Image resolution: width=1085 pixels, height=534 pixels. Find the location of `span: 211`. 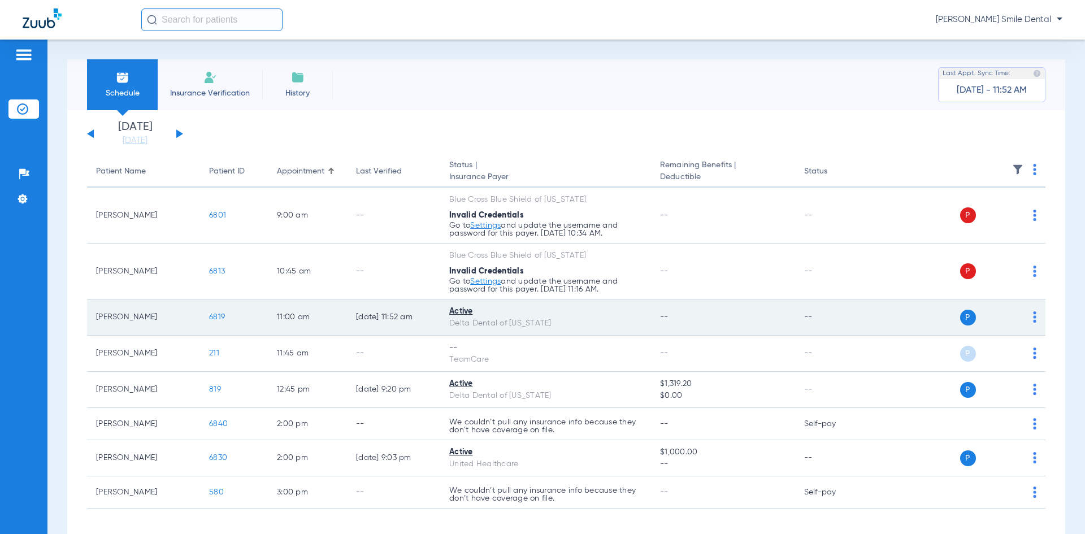

span: 211 is located at coordinates (214, 353).